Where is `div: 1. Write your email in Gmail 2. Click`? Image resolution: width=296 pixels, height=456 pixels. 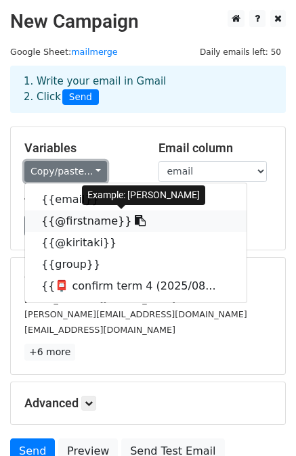
div: 1. Write your email in Gmail 2. Click is located at coordinates (148, 89).